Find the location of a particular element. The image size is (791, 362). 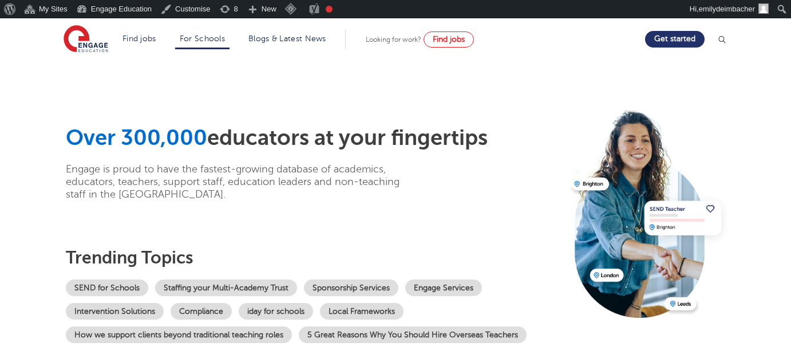

a: Intervention Solutions is located at coordinates (114, 311).